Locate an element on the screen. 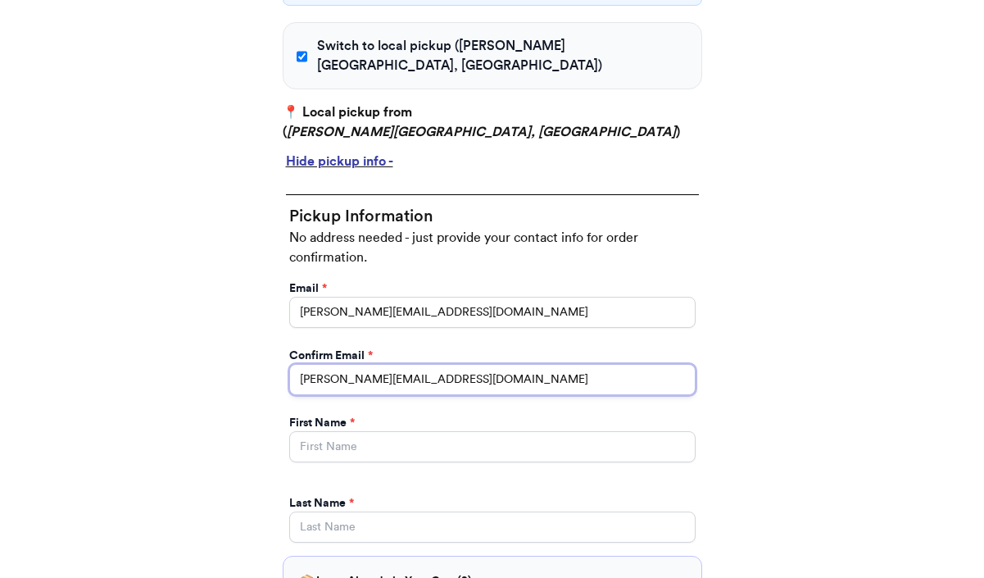  label: Email is located at coordinates (308, 288).